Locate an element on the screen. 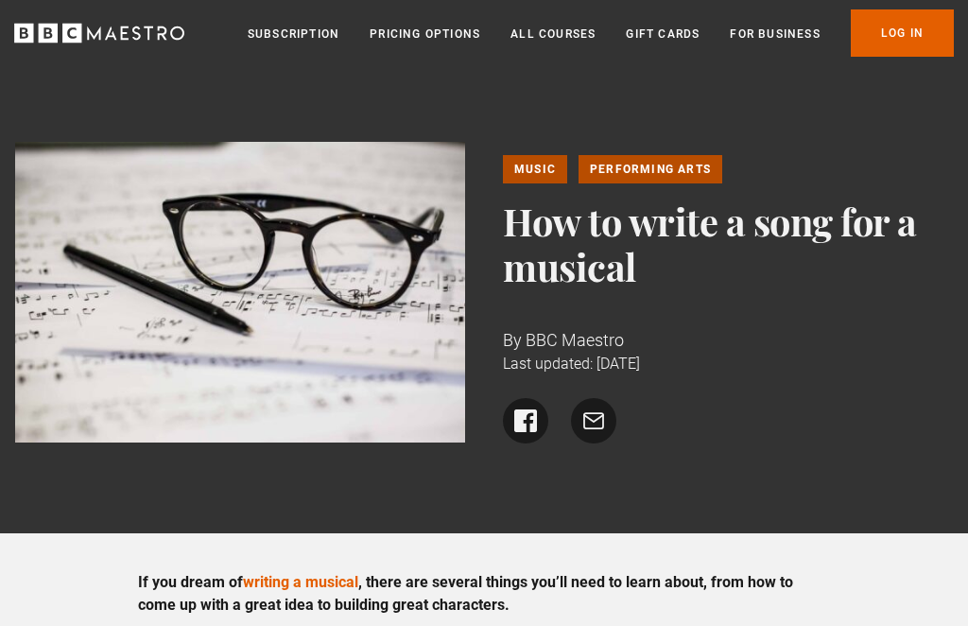  nav: Primary is located at coordinates (600, 33).